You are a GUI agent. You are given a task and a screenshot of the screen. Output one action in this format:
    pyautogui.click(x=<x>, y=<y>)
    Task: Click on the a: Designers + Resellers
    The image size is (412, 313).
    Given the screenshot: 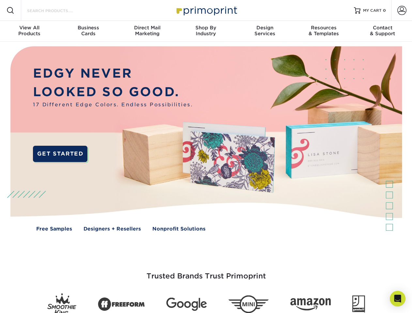 What is the action you would take?
    pyautogui.click(x=112, y=229)
    